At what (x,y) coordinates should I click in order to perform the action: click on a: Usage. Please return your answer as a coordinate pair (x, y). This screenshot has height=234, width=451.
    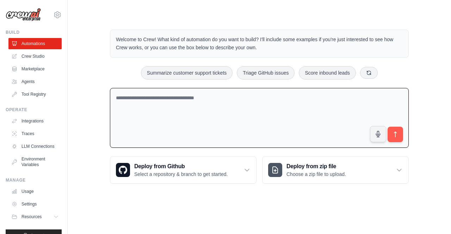
    Looking at the image, I should click on (35, 192).